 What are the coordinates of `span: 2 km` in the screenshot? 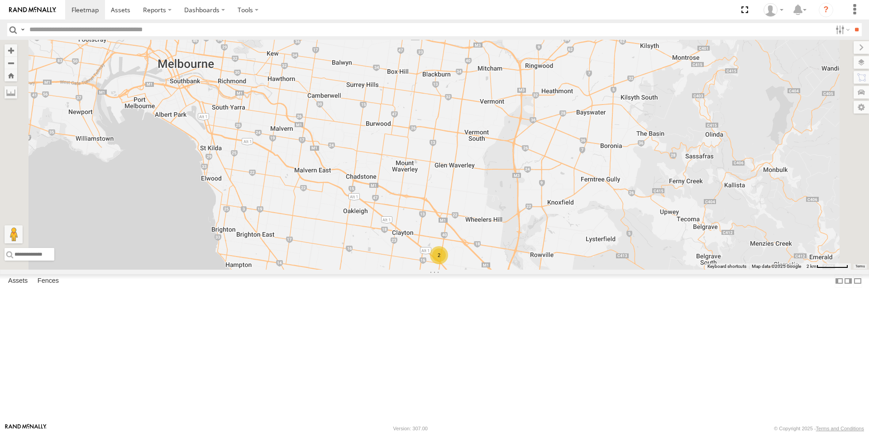 It's located at (812, 266).